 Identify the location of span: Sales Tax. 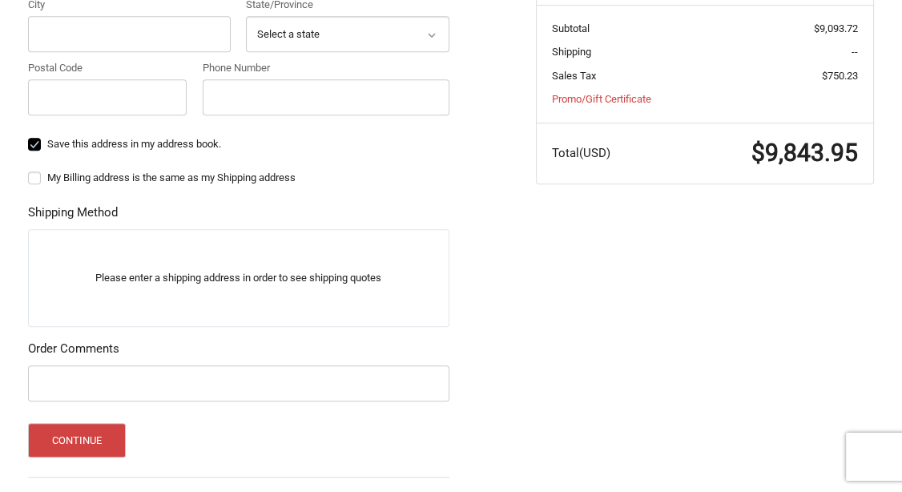
(574, 75).